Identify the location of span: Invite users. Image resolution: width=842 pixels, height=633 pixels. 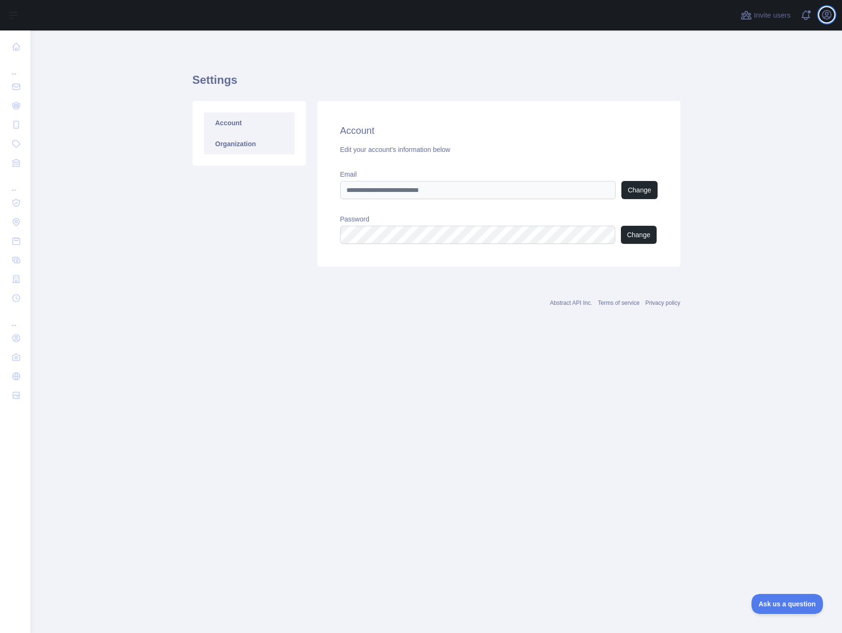
(772, 15).